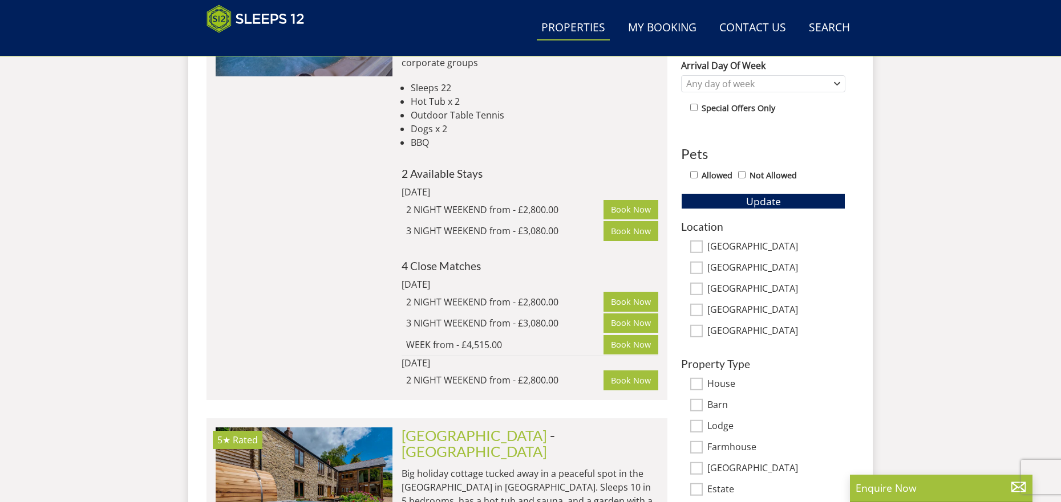 The width and height of the screenshot is (1061, 502). Describe the element at coordinates (763, 84) in the screenshot. I see `div: Combobox` at that location.